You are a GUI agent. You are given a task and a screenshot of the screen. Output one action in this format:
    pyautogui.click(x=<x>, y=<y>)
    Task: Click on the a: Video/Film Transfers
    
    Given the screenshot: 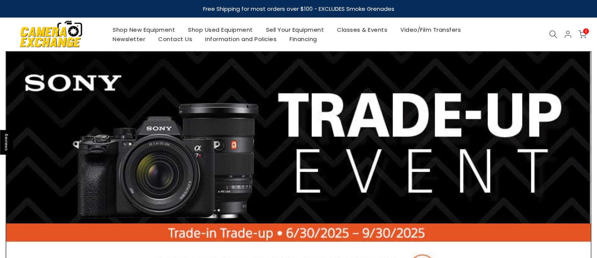 What is the action you would take?
    pyautogui.click(x=430, y=29)
    